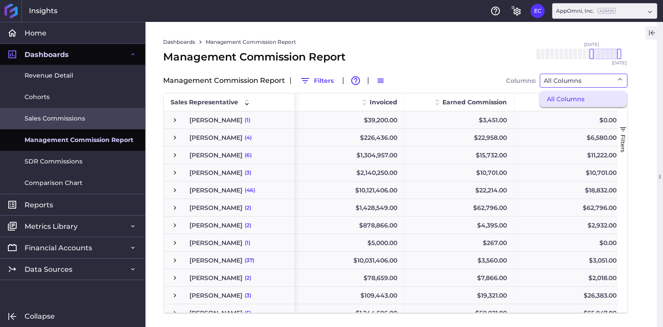 This screenshot has width=663, height=327. I want to click on div: $4,395.00, so click(460, 225).